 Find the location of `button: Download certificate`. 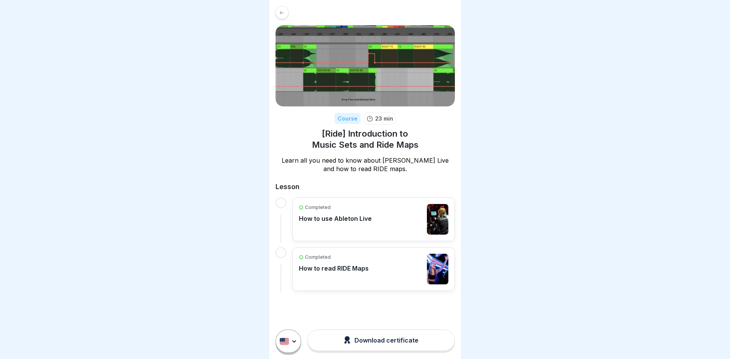

button: Download certificate is located at coordinates (381, 341).